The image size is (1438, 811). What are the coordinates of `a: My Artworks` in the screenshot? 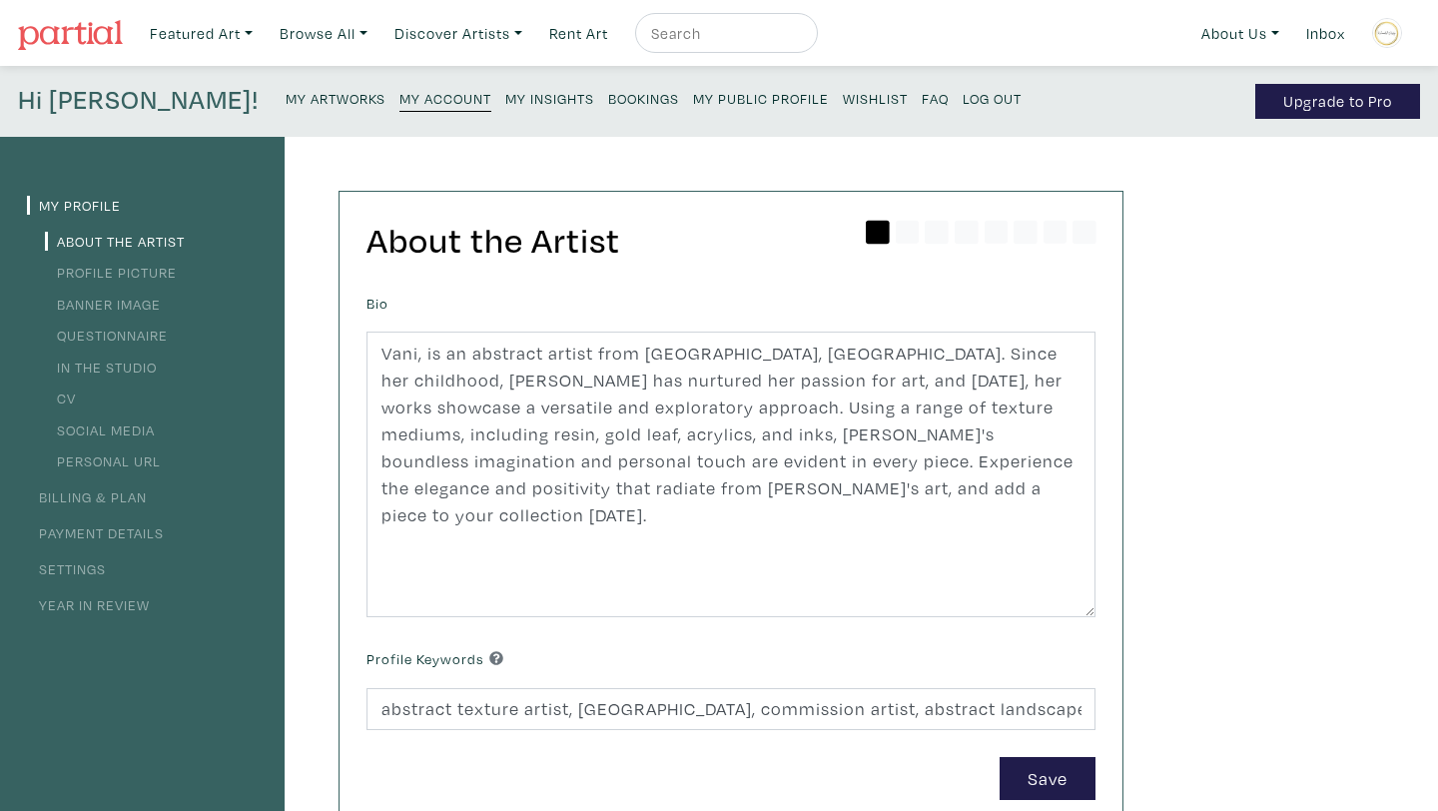 It's located at (335, 97).